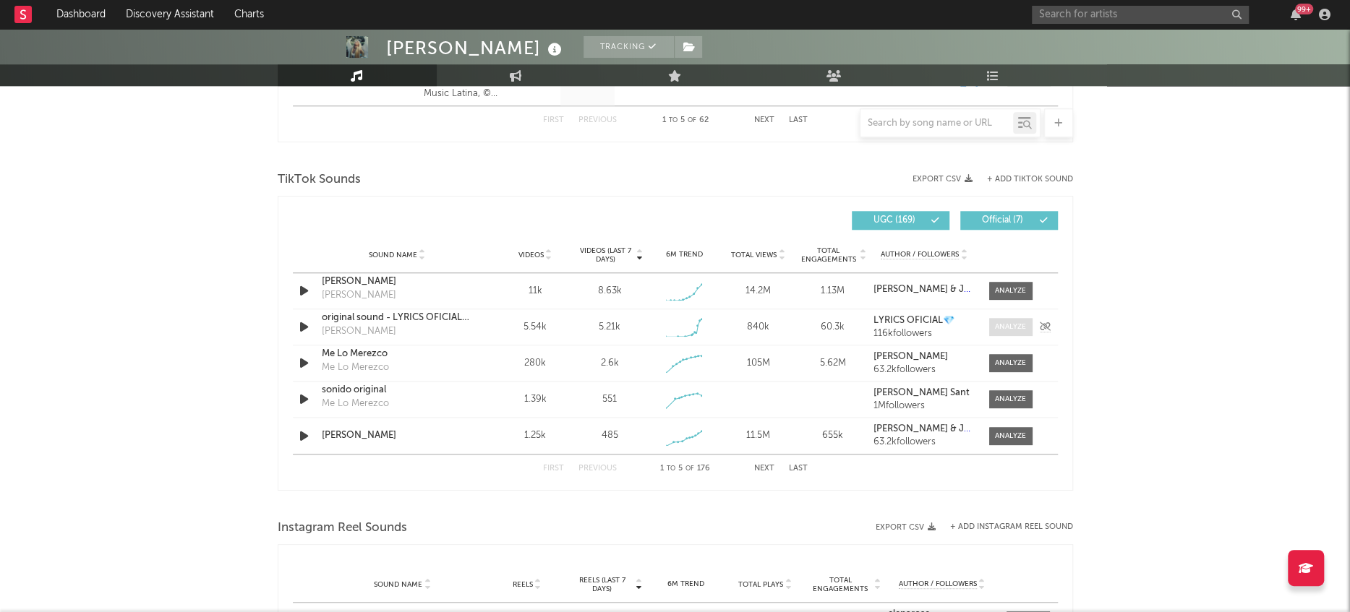  What do you see at coordinates (1009, 221) in the screenshot?
I see `button: Official(7)` at bounding box center [1009, 221].